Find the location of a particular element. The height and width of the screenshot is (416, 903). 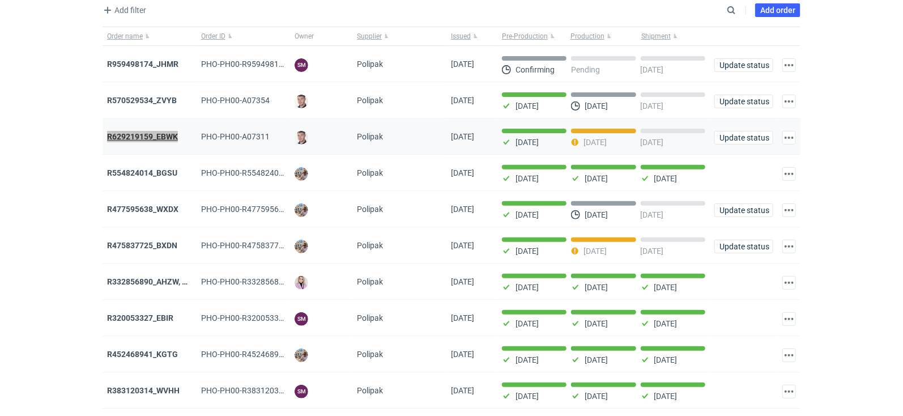

strong: R452468941_KGTG is located at coordinates (142, 354).